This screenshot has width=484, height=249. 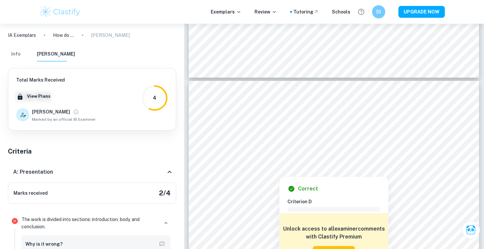 What do you see at coordinates (336, 202) in the screenshot?
I see `h6: Criterion D` at bounding box center [336, 202].